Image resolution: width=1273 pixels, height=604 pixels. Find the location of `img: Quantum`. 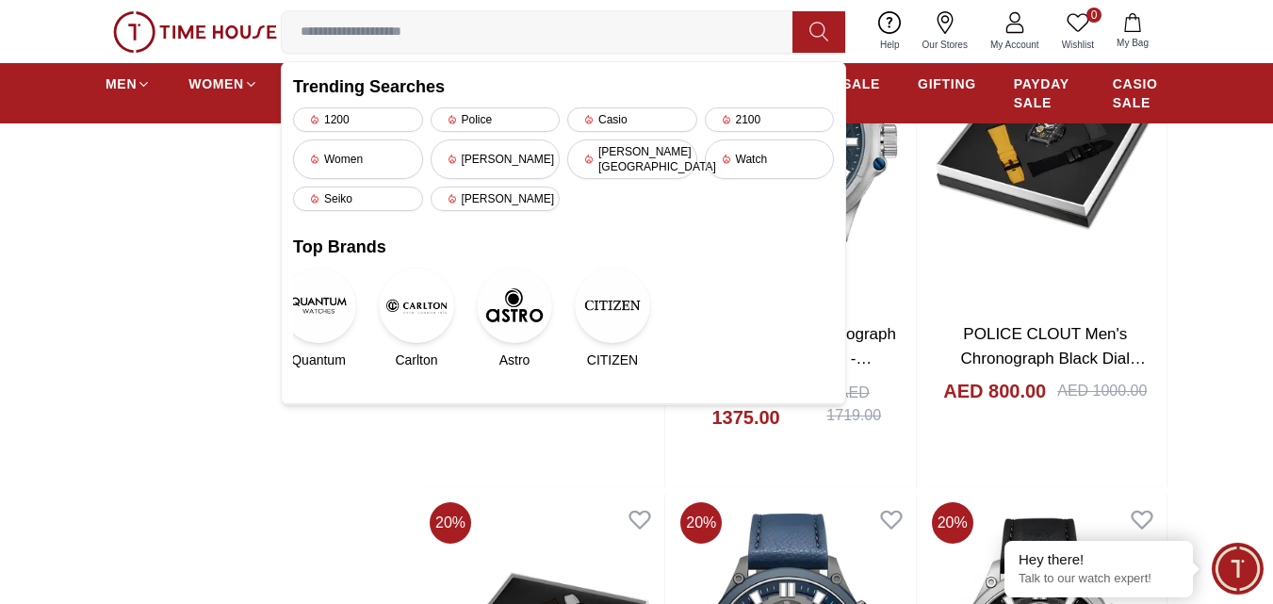

img: Quantum is located at coordinates (318, 305).